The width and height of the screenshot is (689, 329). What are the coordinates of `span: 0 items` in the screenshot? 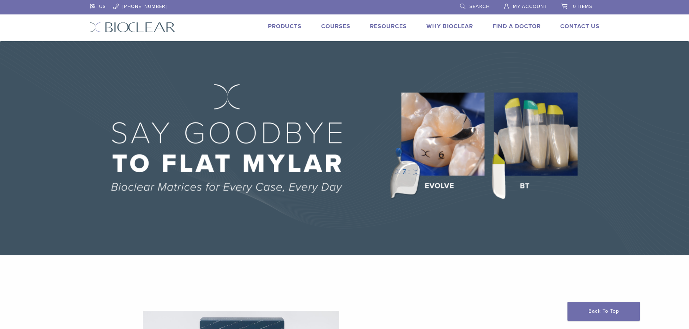 It's located at (583, 7).